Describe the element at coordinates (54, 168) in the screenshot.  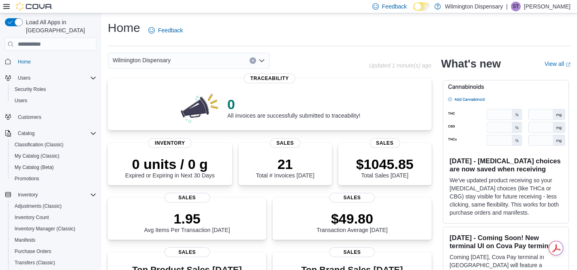
I see `button: My Catalog (Beta)` at that location.